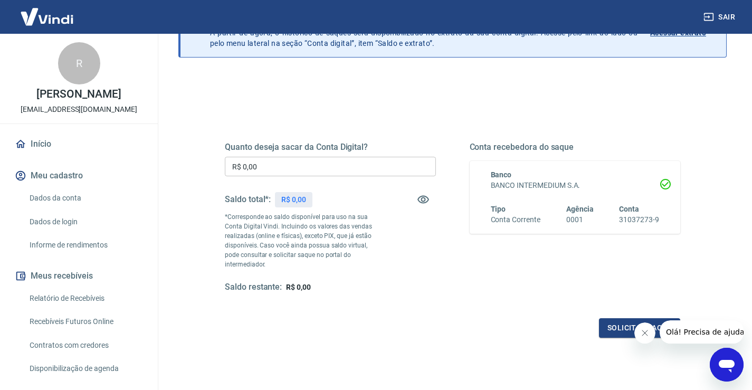 The width and height of the screenshot is (752, 390). What do you see at coordinates (85, 345) in the screenshot?
I see `a: Contratos com credores` at bounding box center [85, 345].